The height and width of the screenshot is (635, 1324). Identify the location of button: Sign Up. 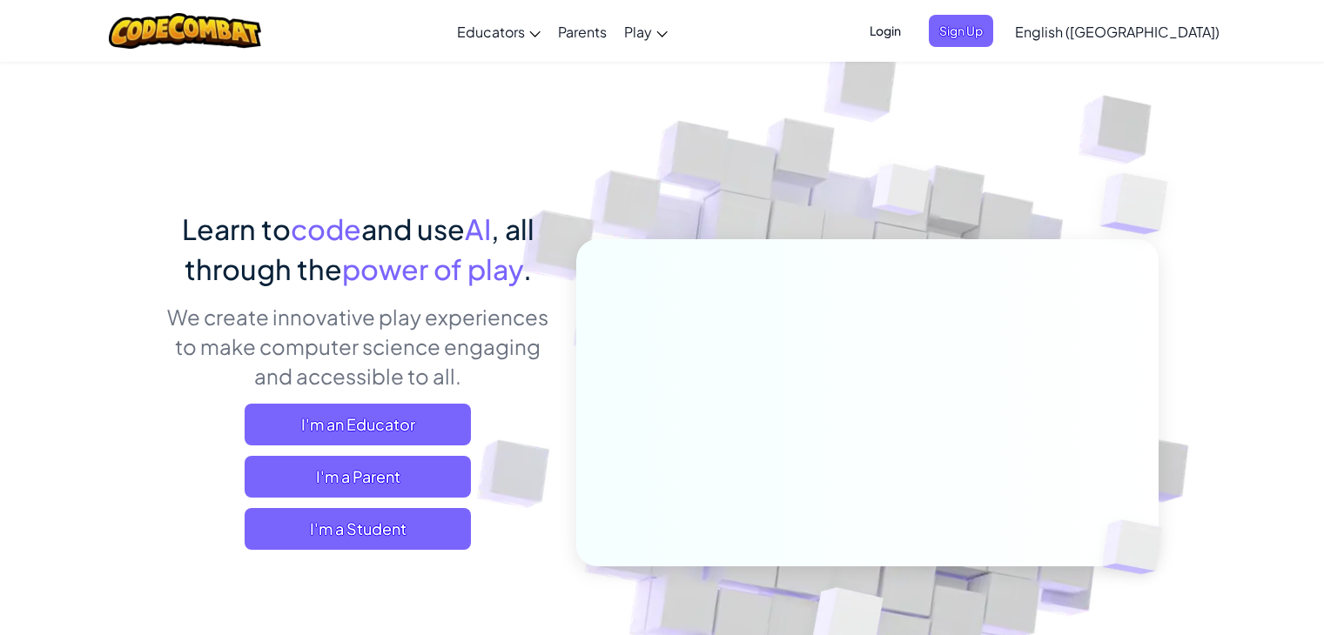
(961, 30).